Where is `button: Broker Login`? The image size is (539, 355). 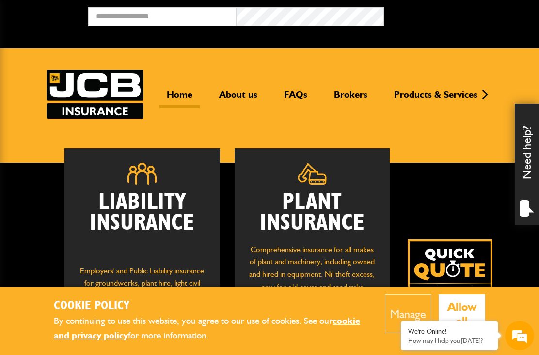
button: Broker Login is located at coordinates (458, 15).